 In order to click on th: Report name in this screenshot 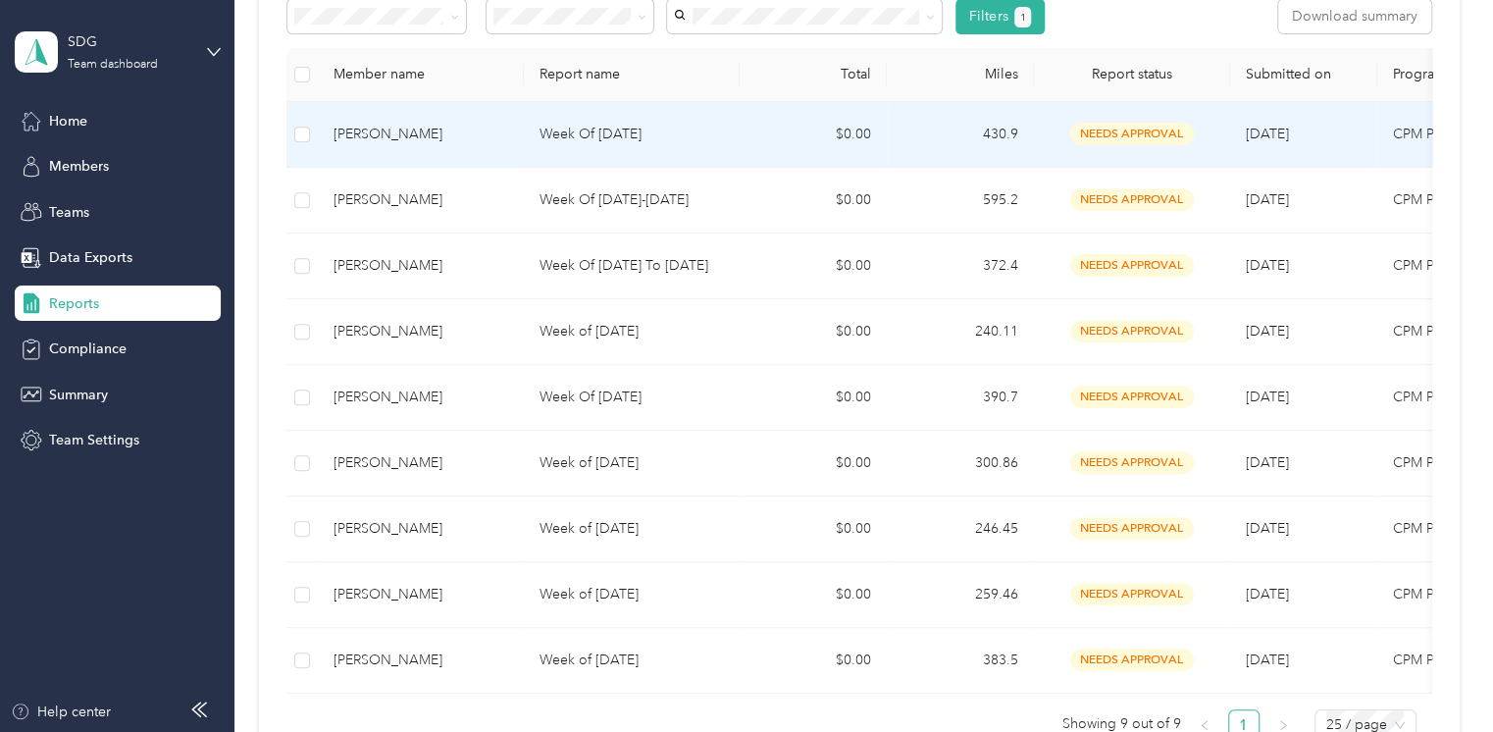, I will do `click(632, 75)`.